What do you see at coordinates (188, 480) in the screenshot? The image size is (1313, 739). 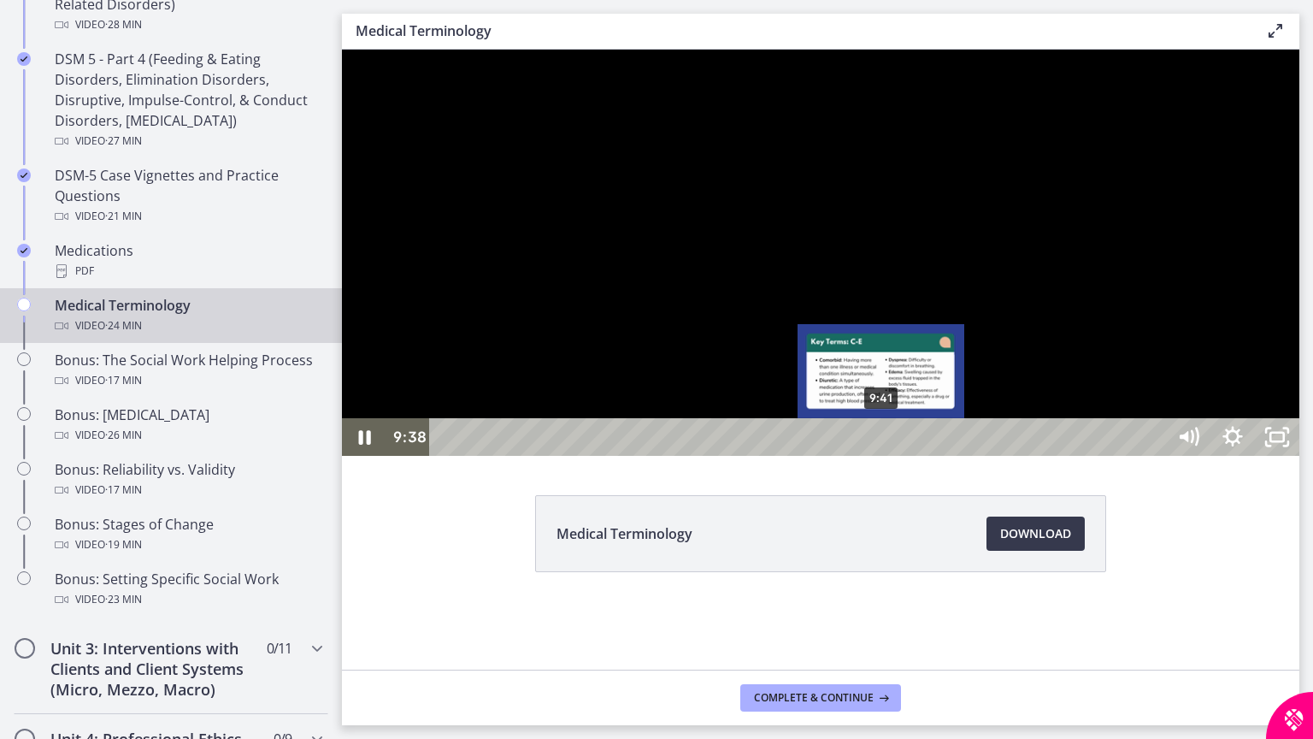 I see `div: Bonus: Reliability vs. Validity` at bounding box center [188, 480].